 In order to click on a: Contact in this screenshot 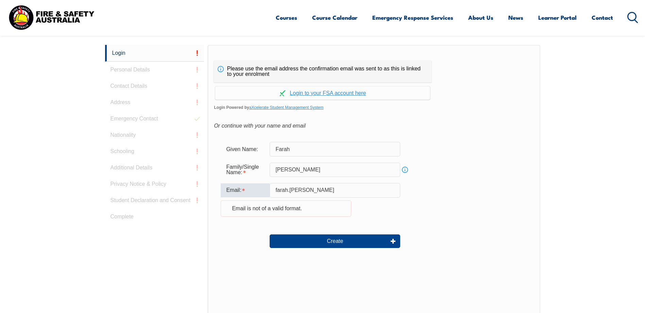, I will do `click(602, 17)`.